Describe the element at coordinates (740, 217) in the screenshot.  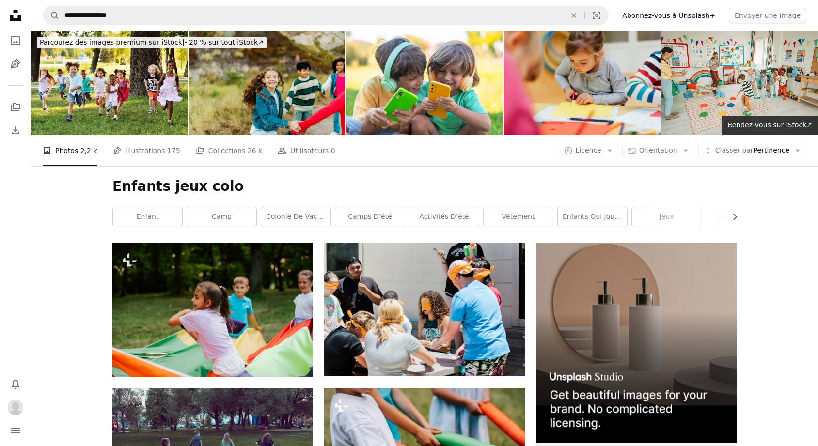
I see `a: Jeux d’enfant` at that location.